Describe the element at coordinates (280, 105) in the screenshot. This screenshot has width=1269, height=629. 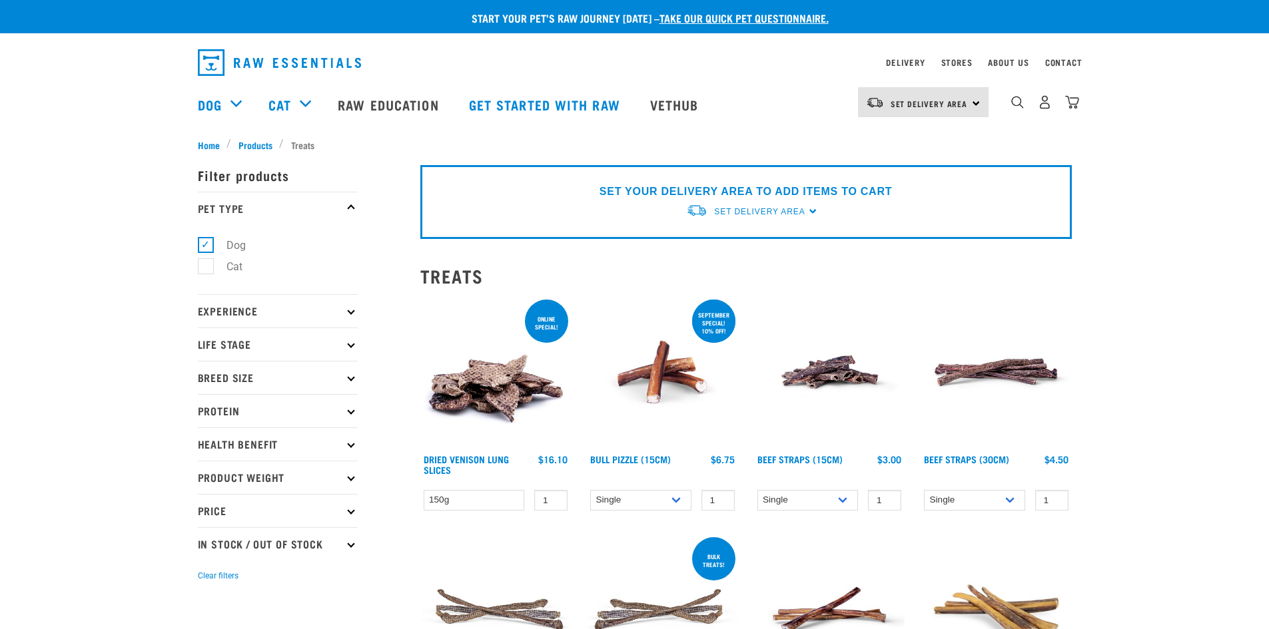
I see `a: Cat` at that location.